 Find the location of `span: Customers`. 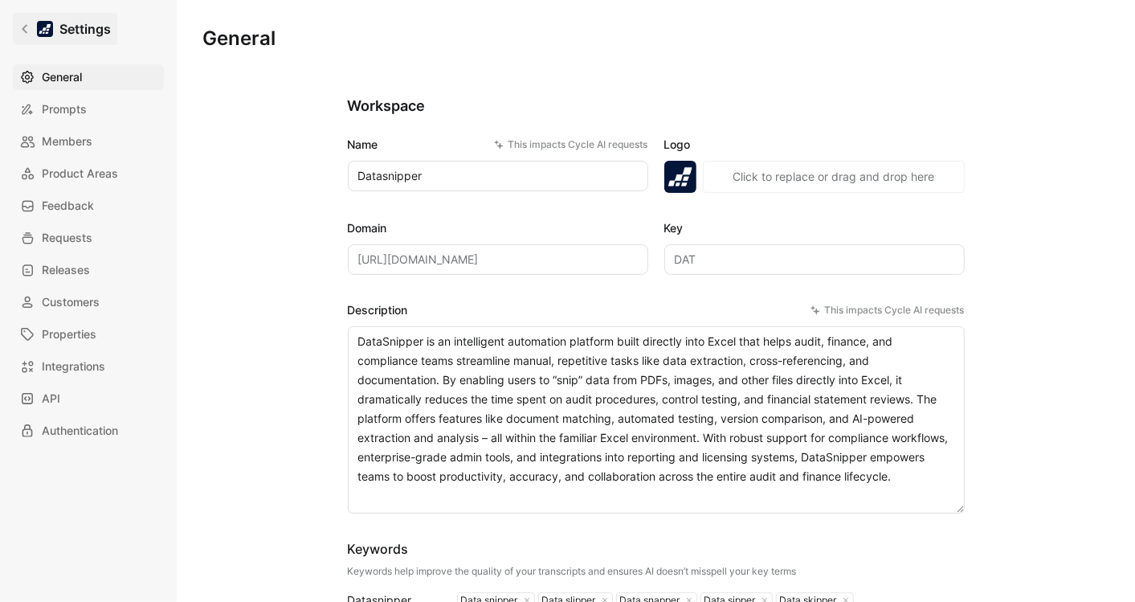

span: Customers is located at coordinates (71, 302).